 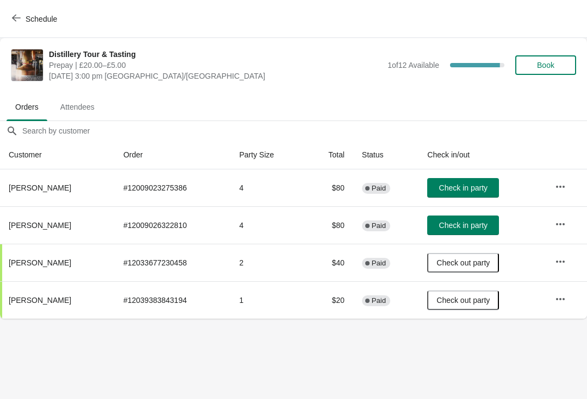 I want to click on span: Schedule, so click(x=41, y=19).